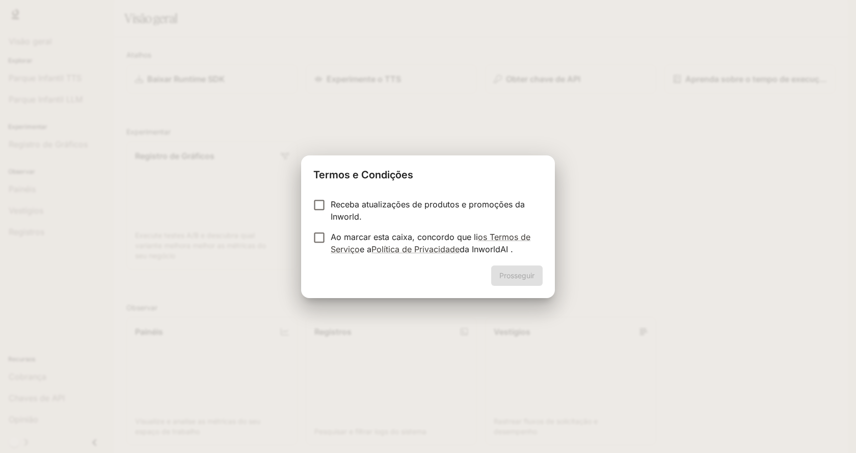  I want to click on a: os Termos de Serviço, so click(430, 243).